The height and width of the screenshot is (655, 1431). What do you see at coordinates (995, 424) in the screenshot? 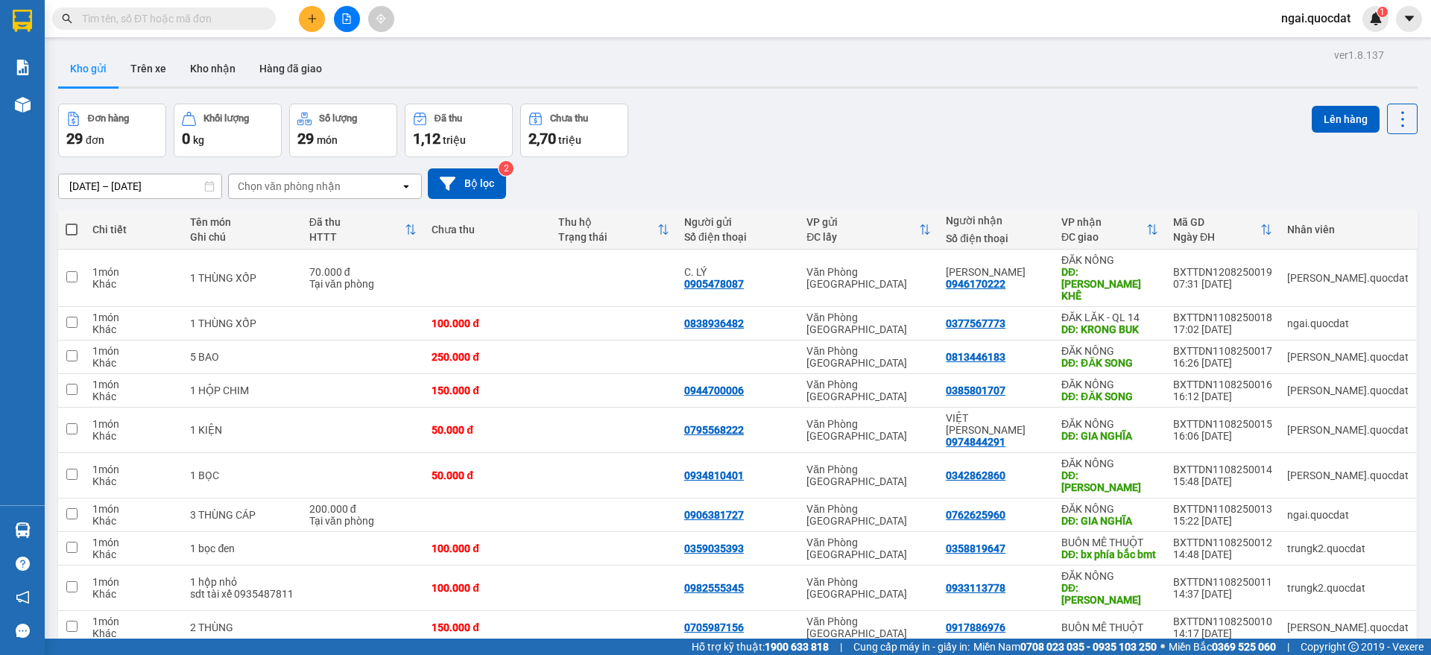
I see `div: VIỆT HOÀNG` at bounding box center [995, 424].